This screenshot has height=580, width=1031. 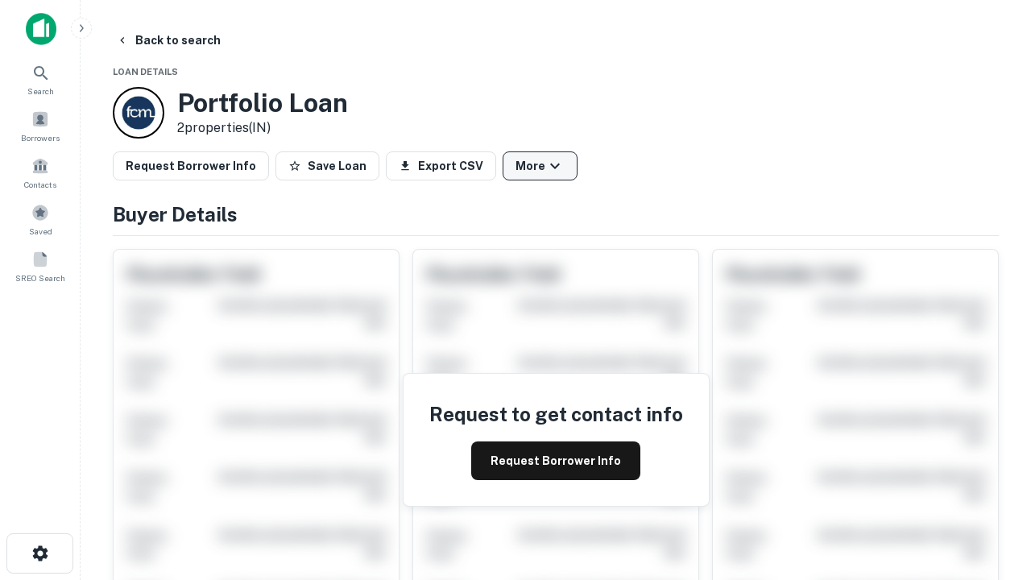 What do you see at coordinates (40, 266) in the screenshot?
I see `a: SREO Search` at bounding box center [40, 266].